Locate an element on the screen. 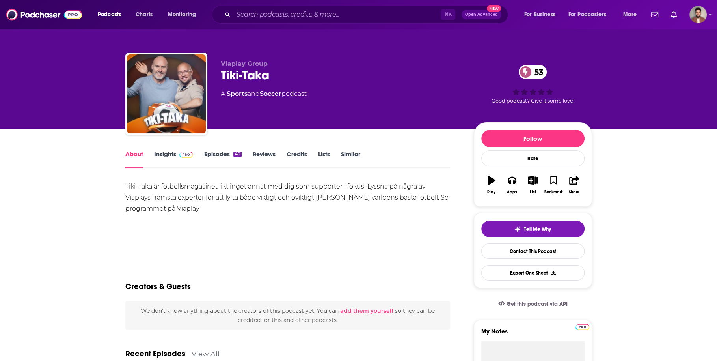 The height and width of the screenshot is (361, 717). button: Export One-Sheet is located at coordinates (533, 273).